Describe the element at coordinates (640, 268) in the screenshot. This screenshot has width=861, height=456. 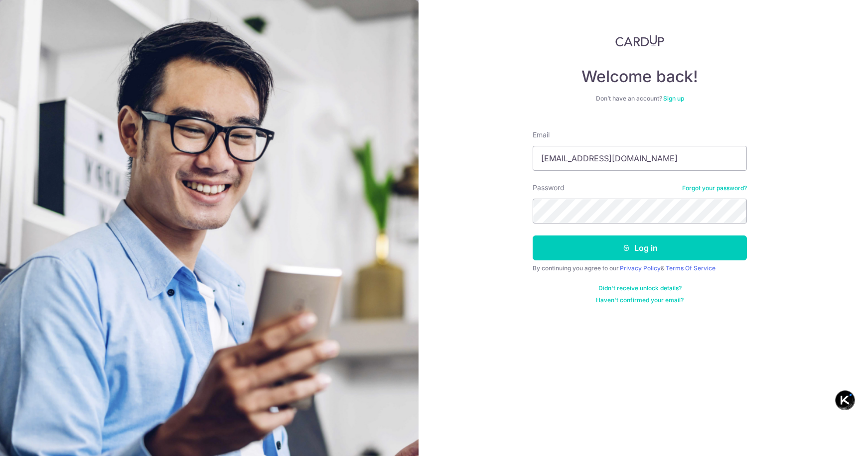
I see `a: Privacy Policy` at that location.